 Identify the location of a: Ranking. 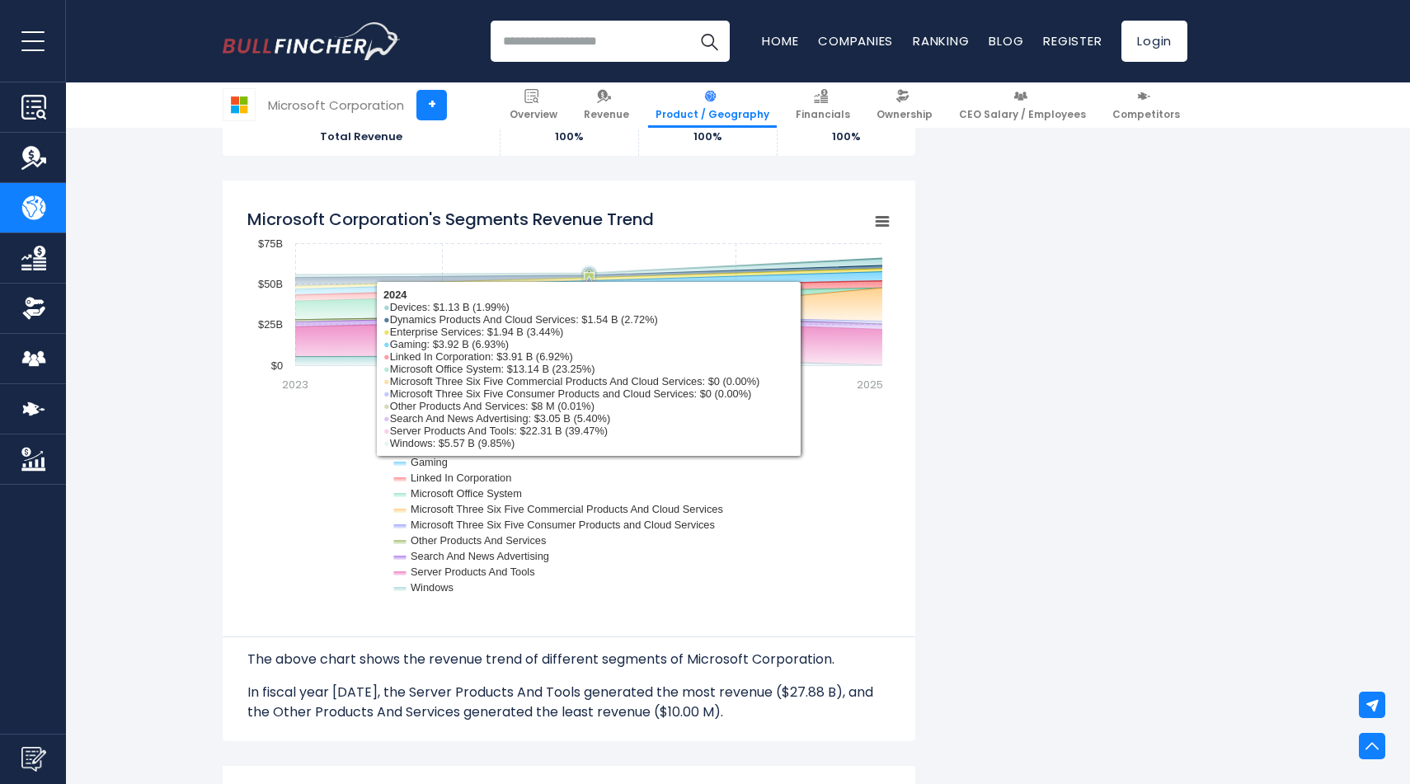
(941, 40).